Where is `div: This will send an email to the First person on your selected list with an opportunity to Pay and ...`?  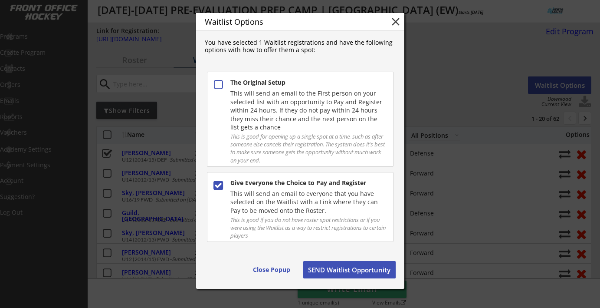
div: This will send an email to the First person on your selected list with an opportunity to Pay and ... is located at coordinates (308, 110).